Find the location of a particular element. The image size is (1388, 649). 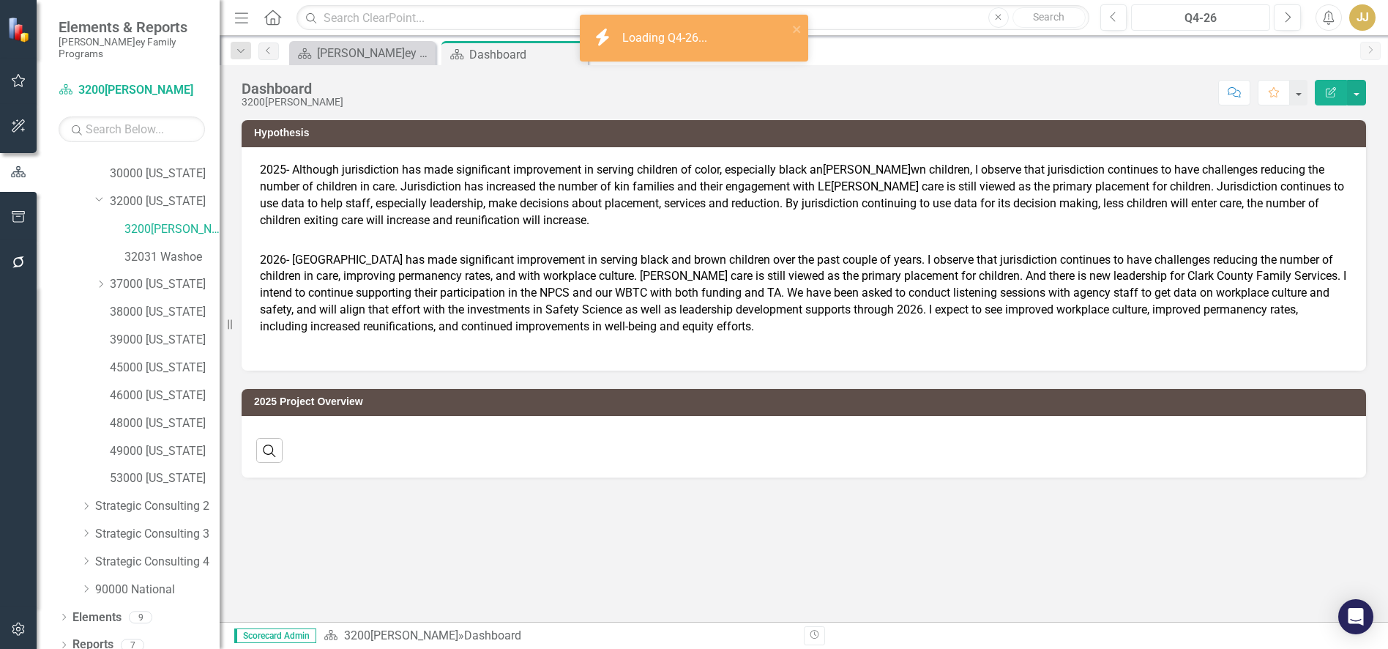

a: Elements is located at coordinates (97, 617).